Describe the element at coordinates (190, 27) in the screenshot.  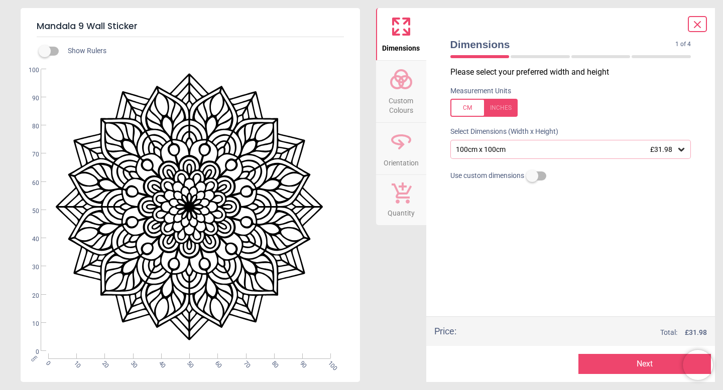
I see `h5: Mandala 9 Wall Sticker` at that location.